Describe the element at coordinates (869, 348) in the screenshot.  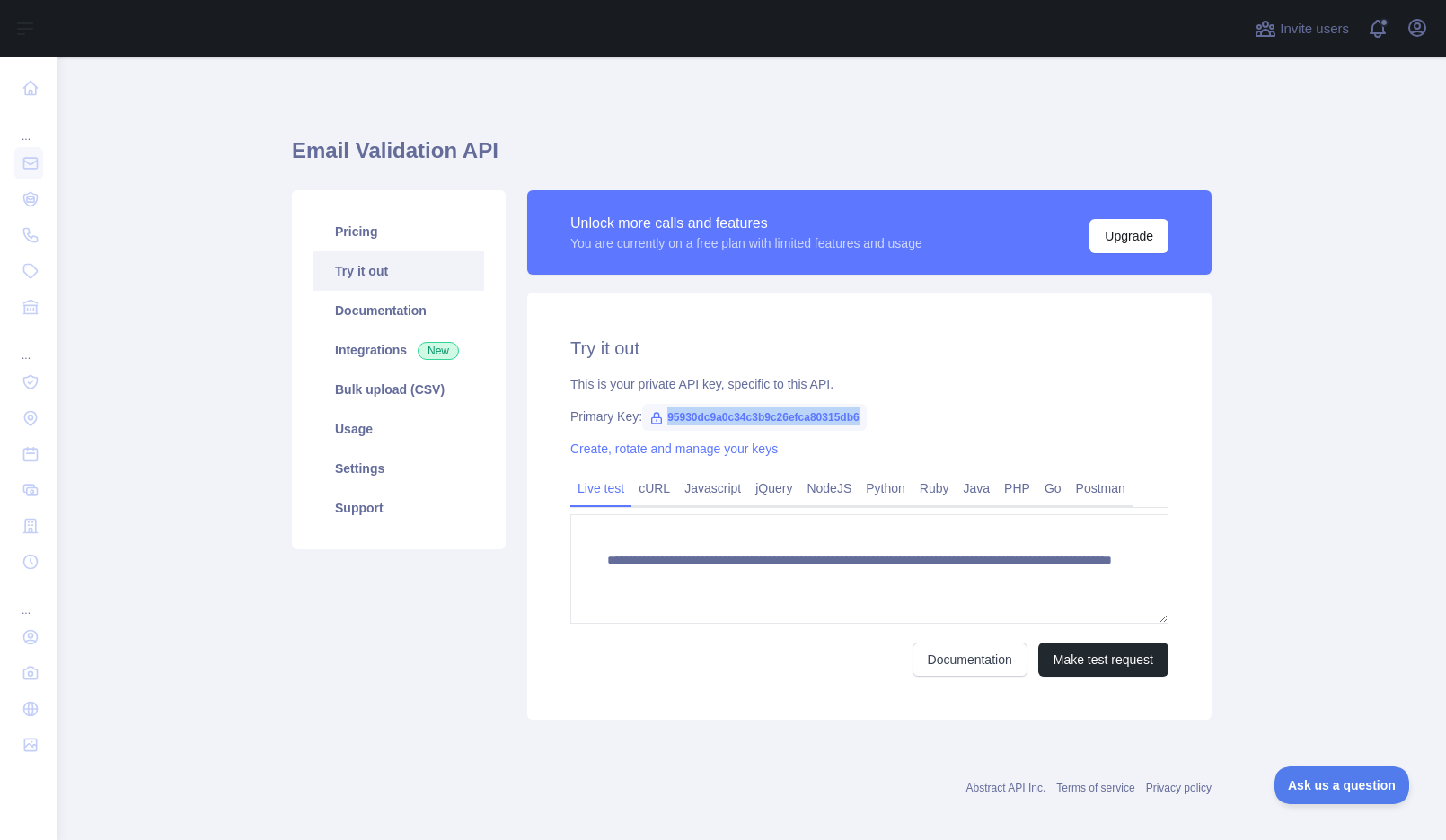
I see `h2: Try it out` at that location.